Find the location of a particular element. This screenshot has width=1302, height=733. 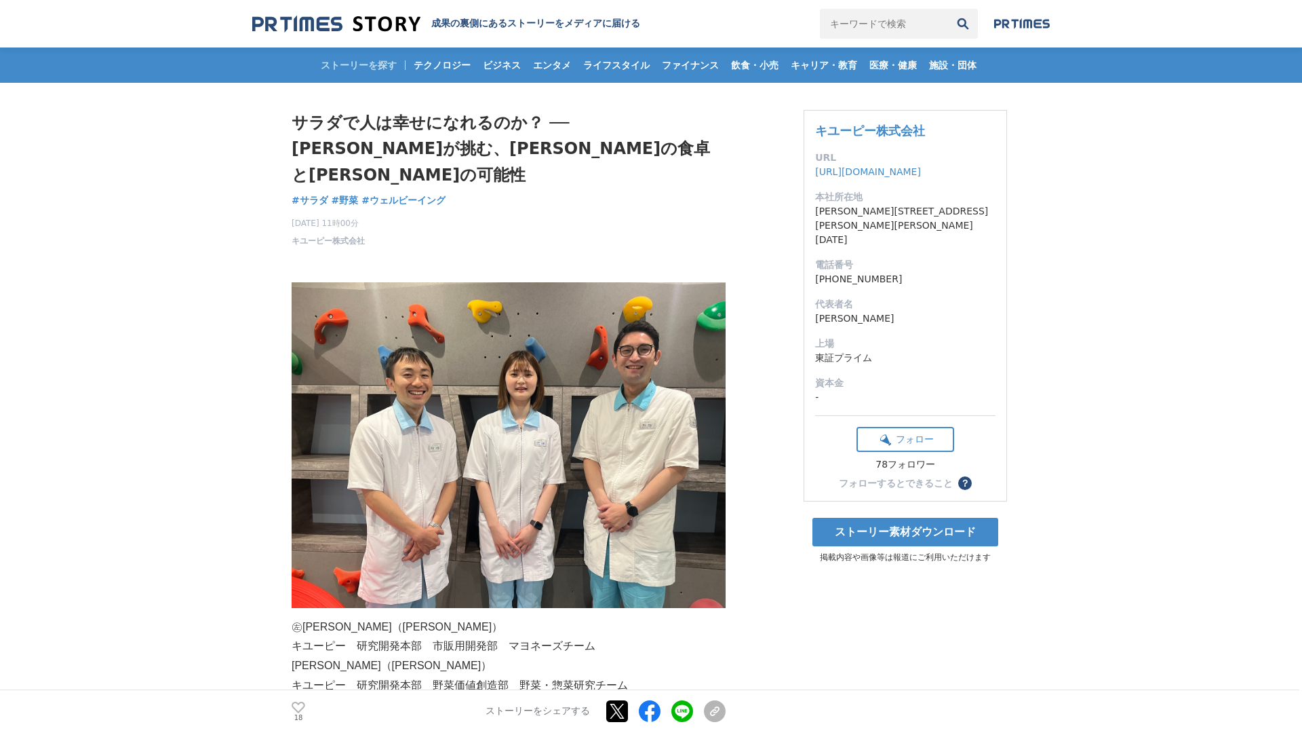

a: キャリア・教育 is located at coordinates (824, 65).